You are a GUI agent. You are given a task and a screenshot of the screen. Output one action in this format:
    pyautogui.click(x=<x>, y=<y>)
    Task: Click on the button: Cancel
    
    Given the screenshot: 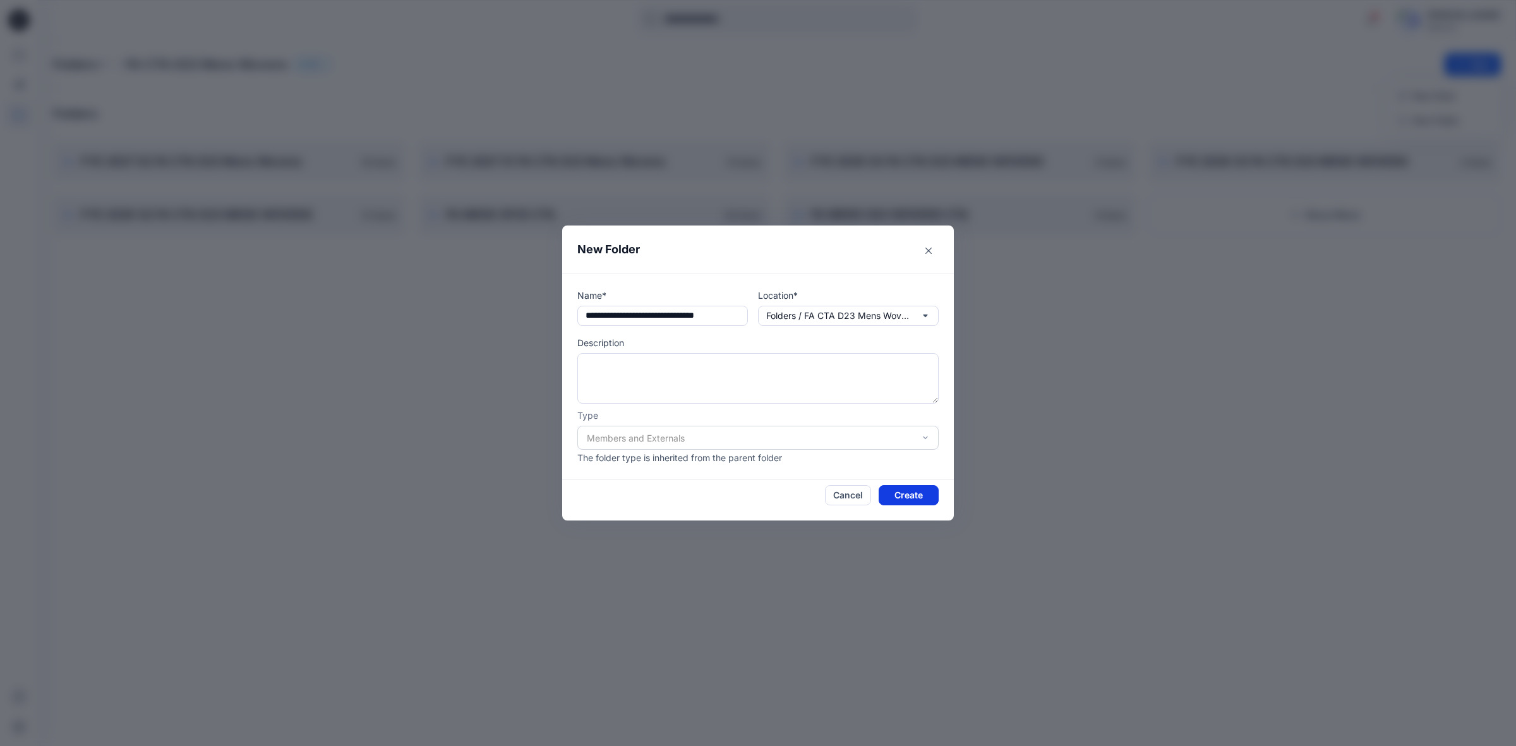 What is the action you would take?
    pyautogui.click(x=848, y=495)
    